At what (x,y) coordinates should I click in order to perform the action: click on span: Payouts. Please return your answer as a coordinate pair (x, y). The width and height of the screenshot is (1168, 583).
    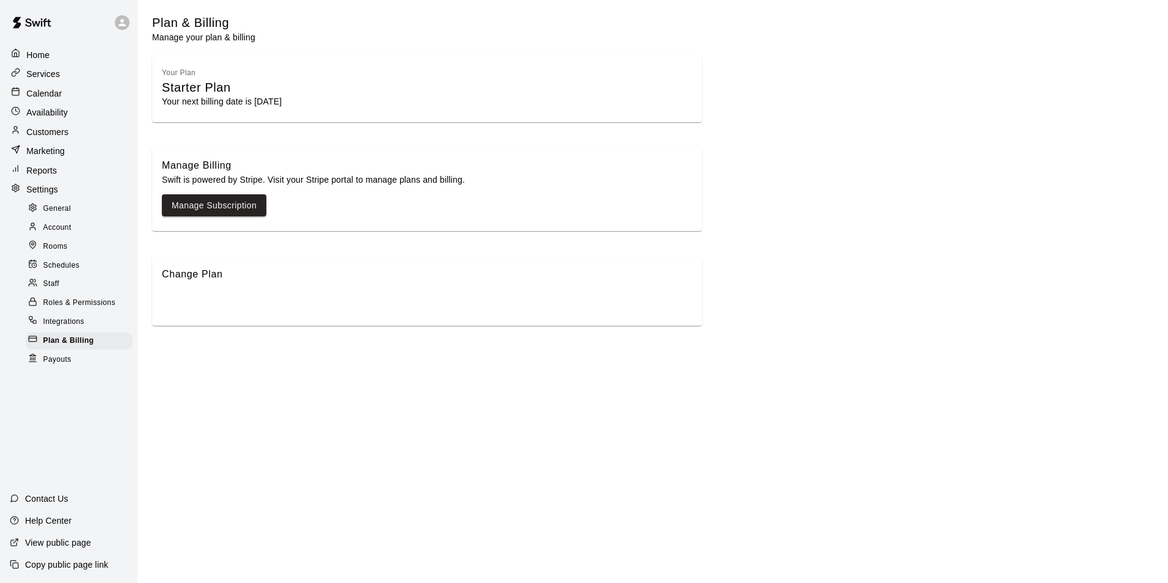
    Looking at the image, I should click on (57, 360).